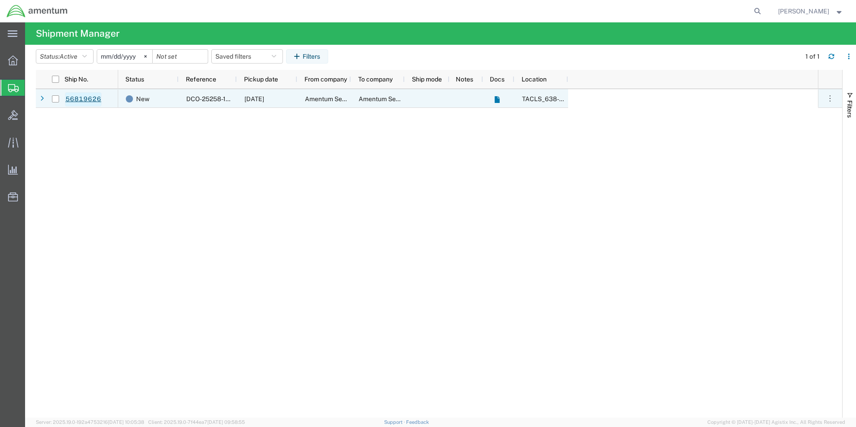 This screenshot has height=427, width=856. What do you see at coordinates (215, 99) in the screenshot?
I see `span: DCO-25258-168152` at bounding box center [215, 99].